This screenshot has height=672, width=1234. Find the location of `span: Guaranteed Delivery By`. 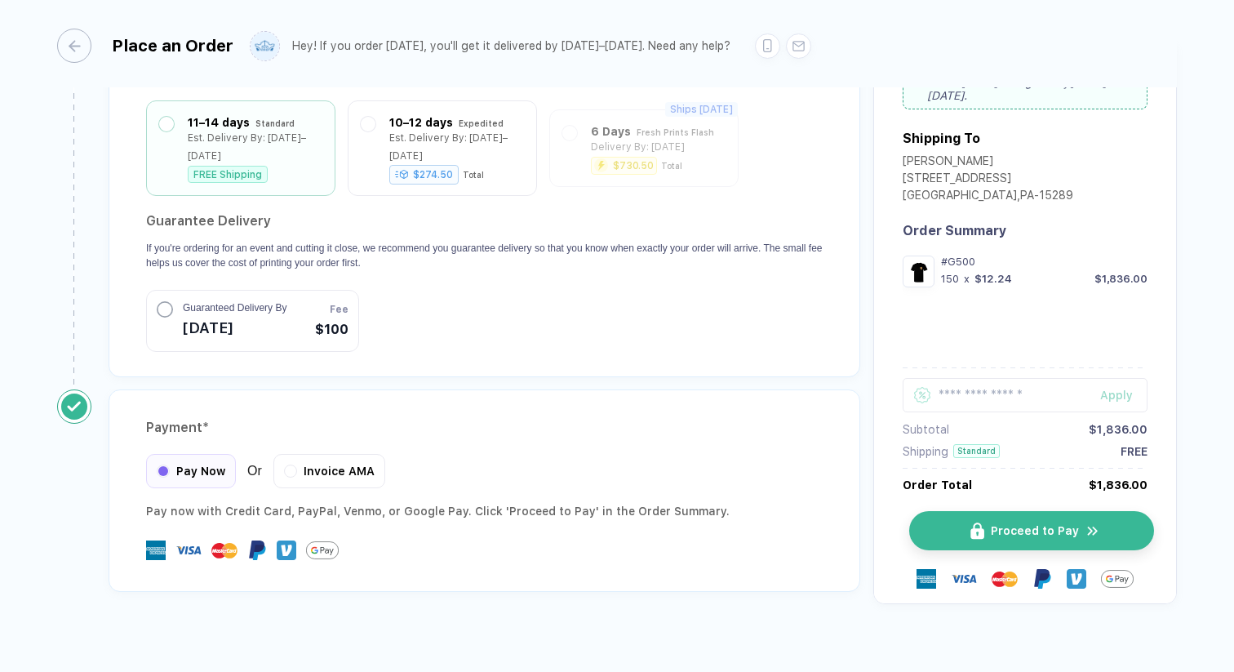

span: Guaranteed Delivery By is located at coordinates (234, 308).